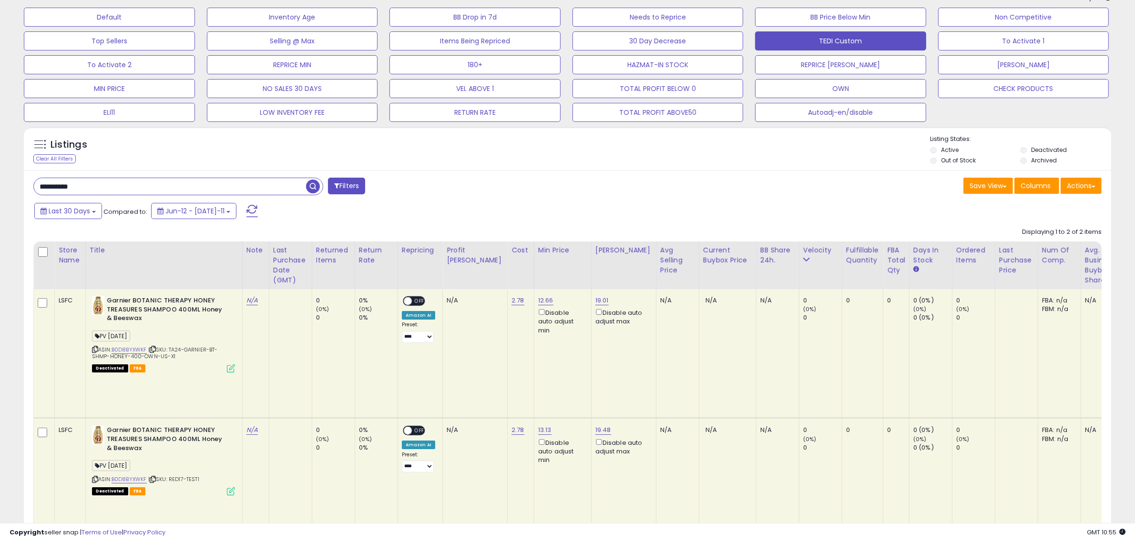 The width and height of the screenshot is (1135, 542). I want to click on a: Terms of Use, so click(102, 532).